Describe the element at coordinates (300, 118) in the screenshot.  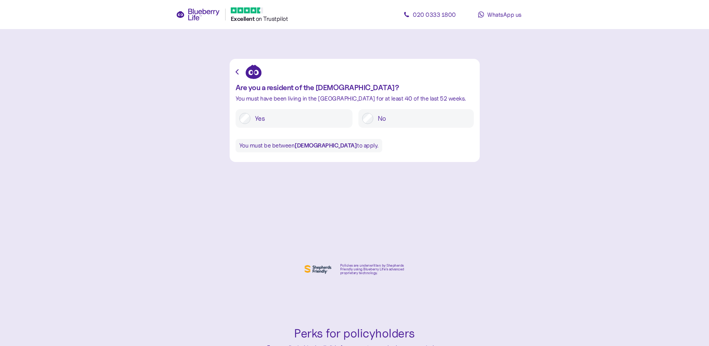
I see `label: Yes` at that location.